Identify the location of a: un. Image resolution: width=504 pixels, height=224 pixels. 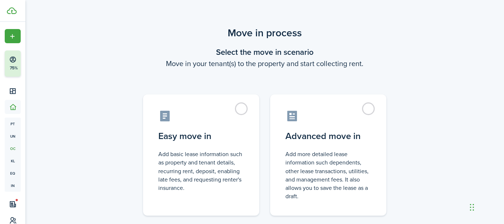
(13, 136).